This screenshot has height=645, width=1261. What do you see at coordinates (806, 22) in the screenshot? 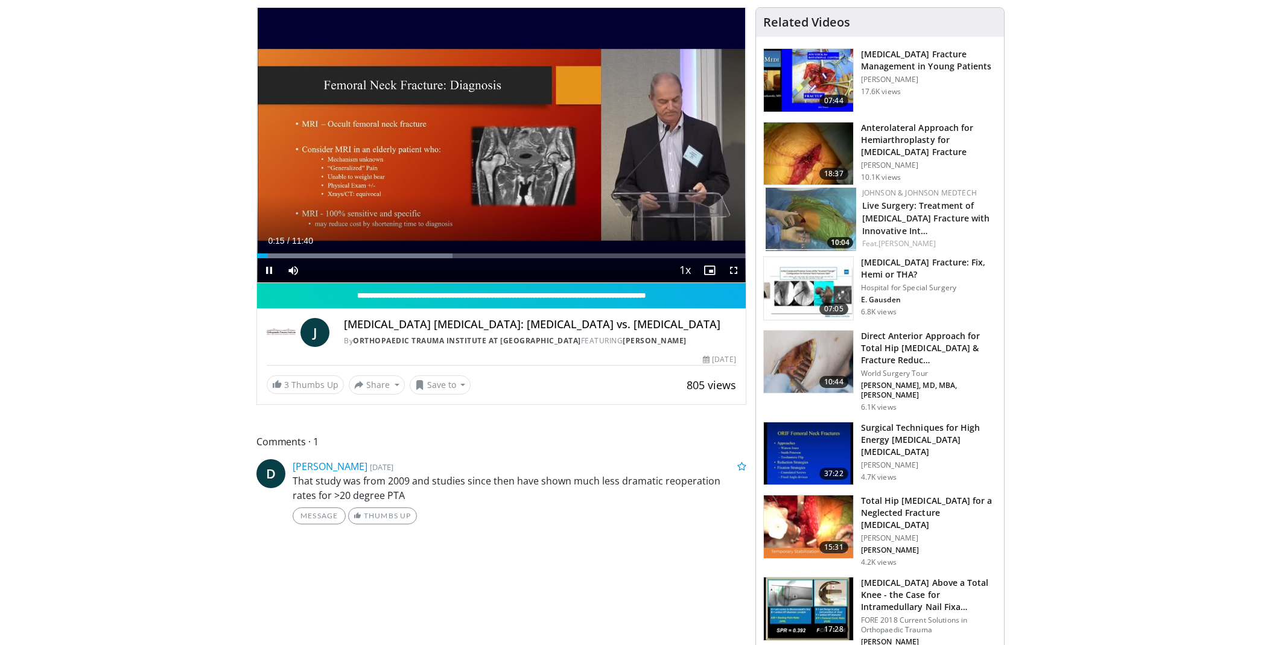
I see `h4: Related Videos` at bounding box center [806, 22].